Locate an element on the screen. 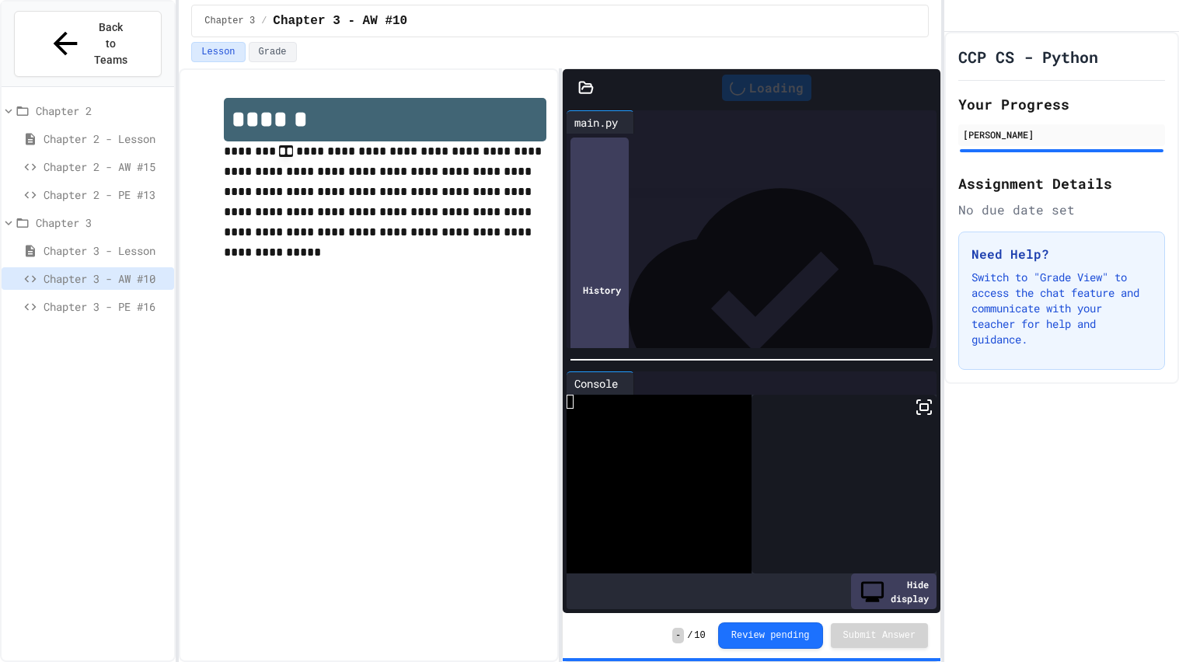 The height and width of the screenshot is (662, 1179). span: Chapter 2 - PE #13 is located at coordinates (106, 194).